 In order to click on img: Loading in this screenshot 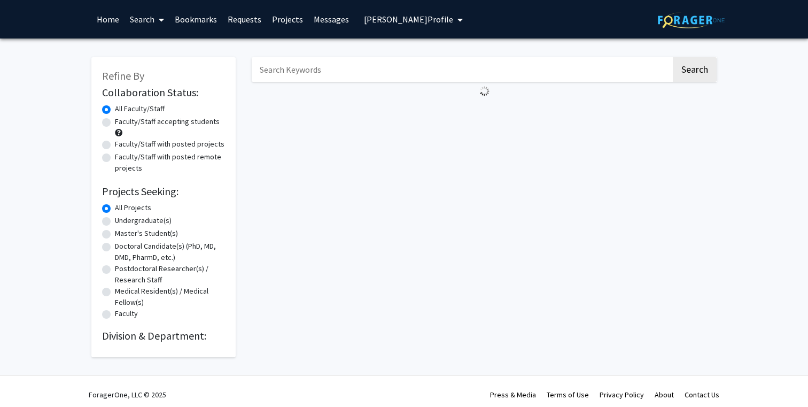, I will do `click(484, 91)`.